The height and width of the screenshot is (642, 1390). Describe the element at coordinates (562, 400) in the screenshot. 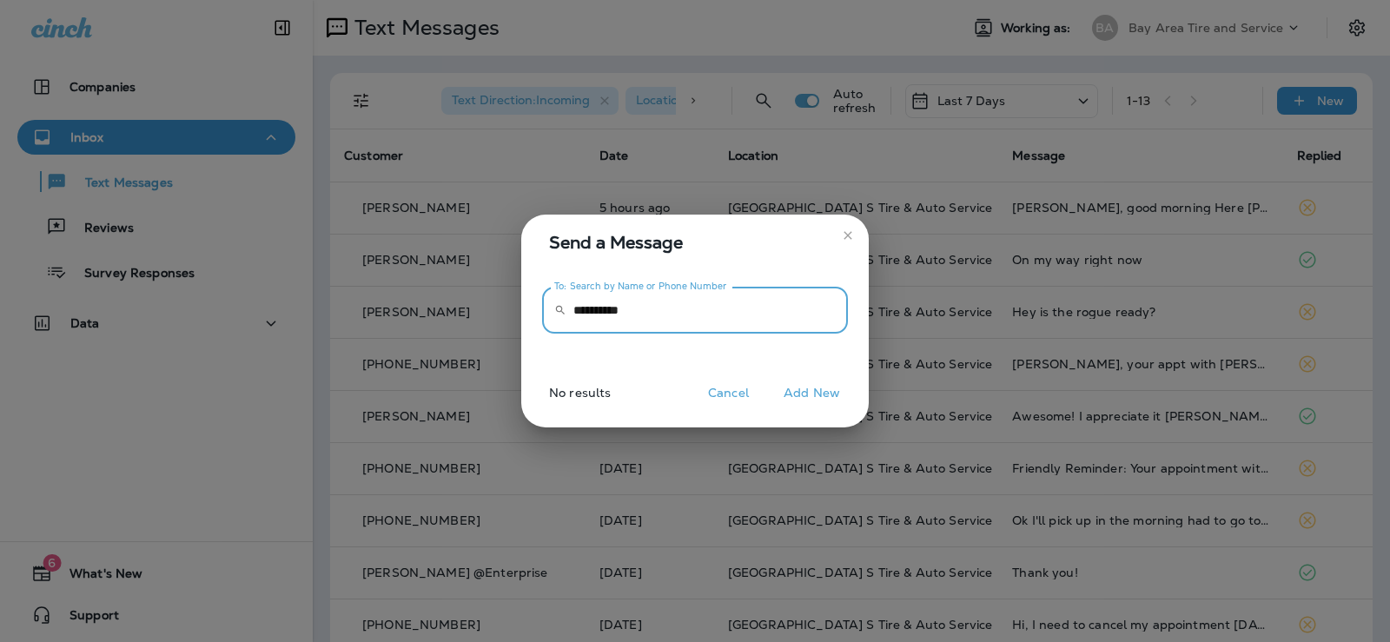

I see `p: No results` at that location.